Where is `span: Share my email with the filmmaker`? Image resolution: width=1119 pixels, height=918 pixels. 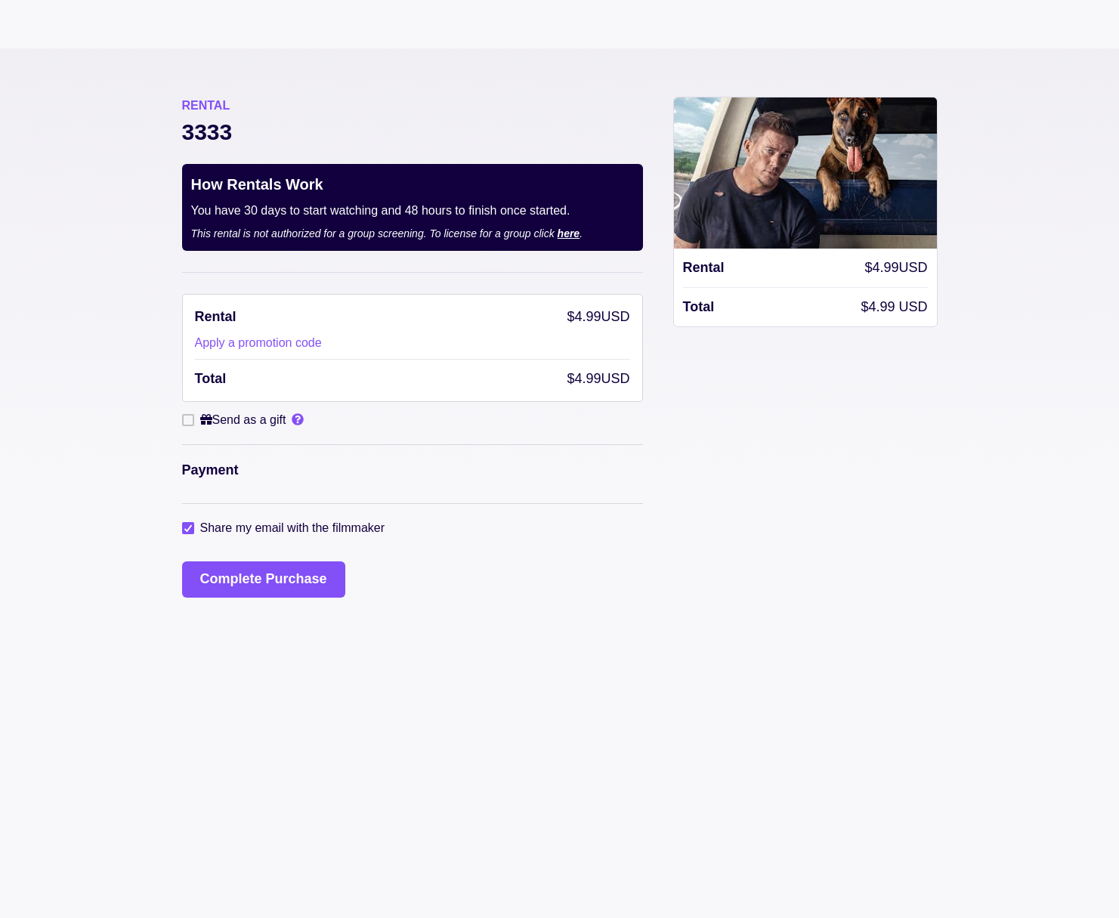 span: Share my email with the filmmaker is located at coordinates (292, 528).